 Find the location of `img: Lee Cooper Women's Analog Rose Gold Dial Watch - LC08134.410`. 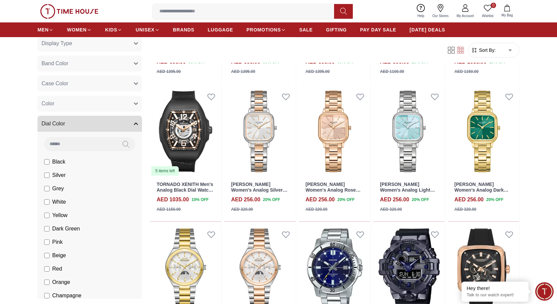

img: Lee Cooper Women's Analog Rose Gold Dial Watch - LC08134.410 is located at coordinates (334, 131).